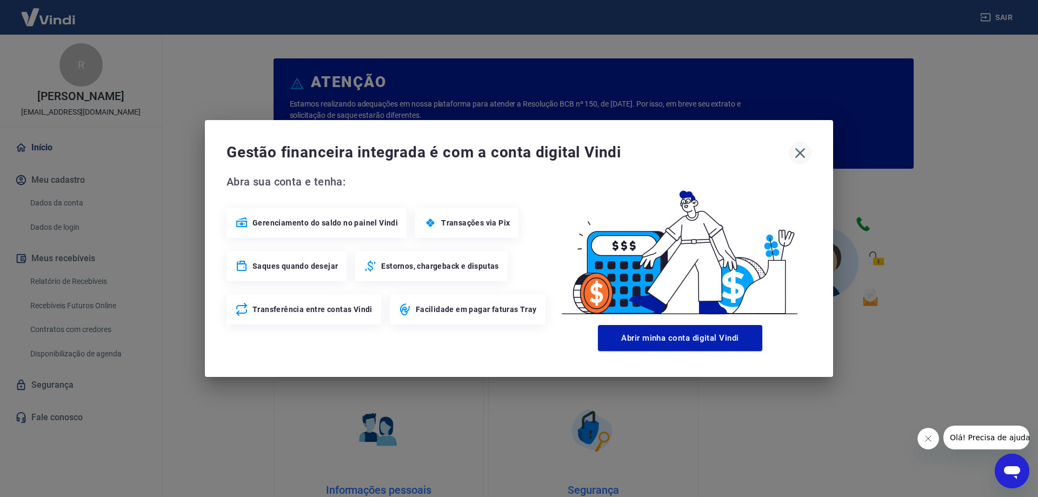 The image size is (1038, 497). What do you see at coordinates (388, 182) in the screenshot?
I see `span: Abra sua conta e tenha:` at bounding box center [388, 182].